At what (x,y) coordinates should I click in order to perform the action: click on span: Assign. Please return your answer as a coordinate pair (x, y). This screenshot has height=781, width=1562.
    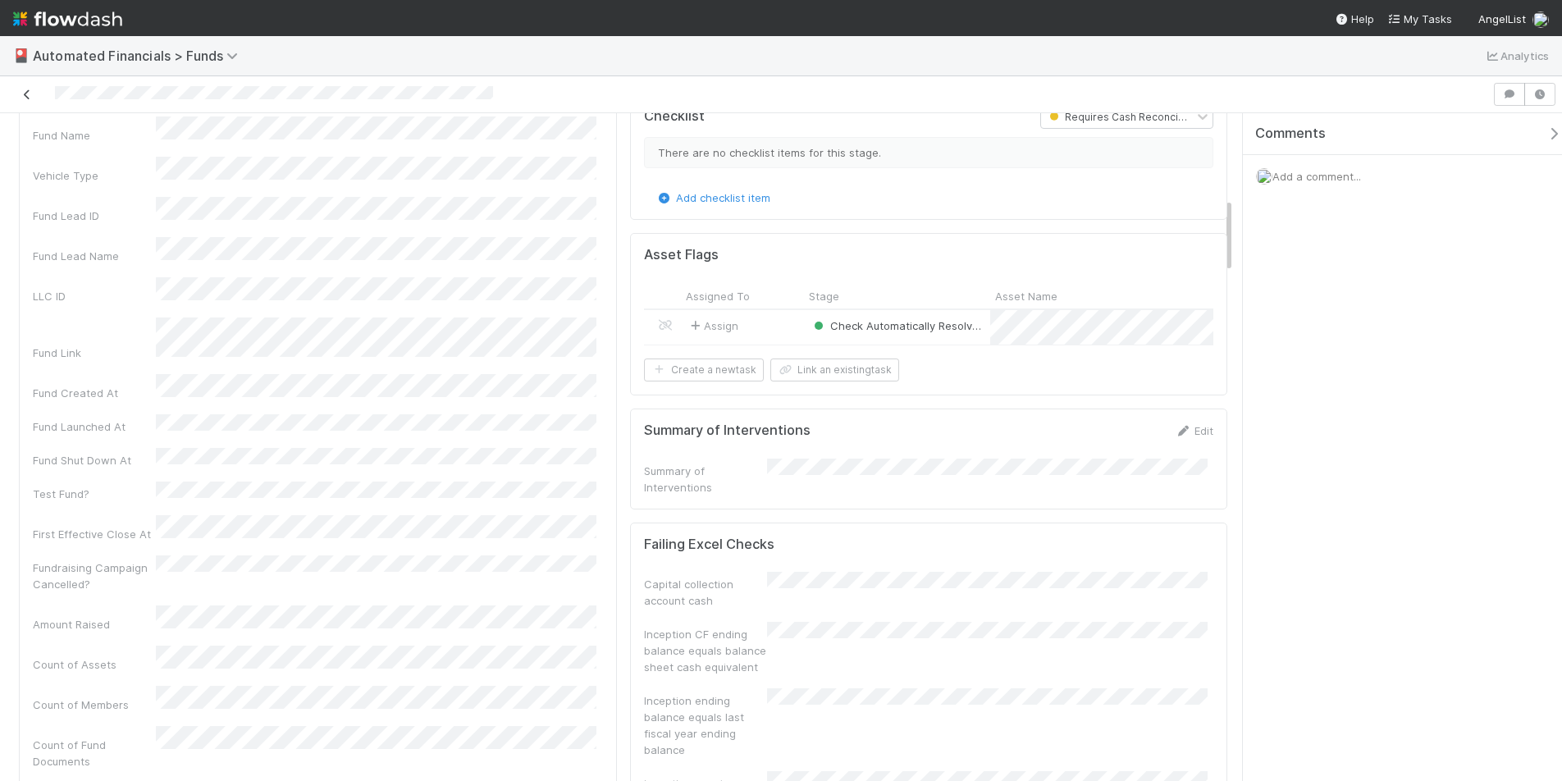
    Looking at the image, I should click on (713, 326).